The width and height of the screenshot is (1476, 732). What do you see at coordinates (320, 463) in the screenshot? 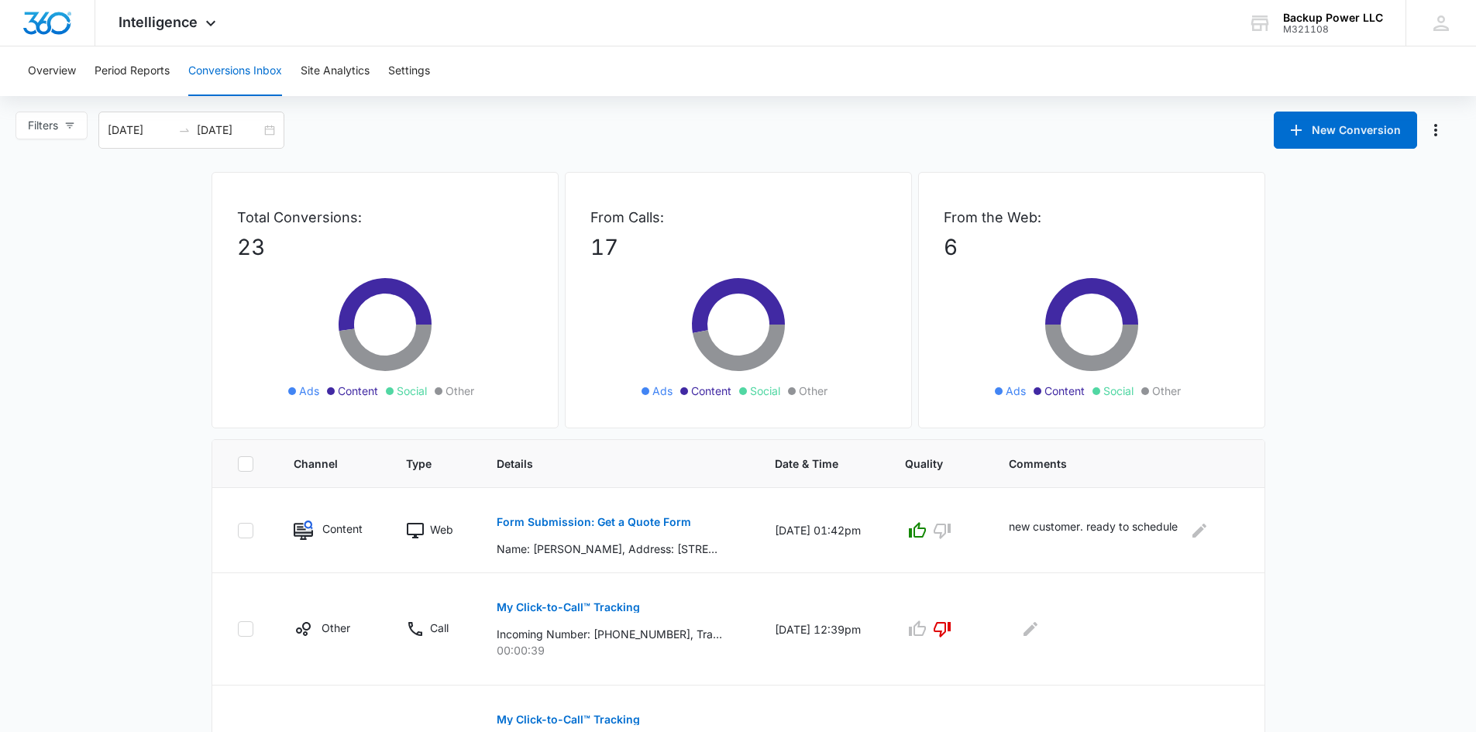
I see `span: Channel` at bounding box center [320, 463].